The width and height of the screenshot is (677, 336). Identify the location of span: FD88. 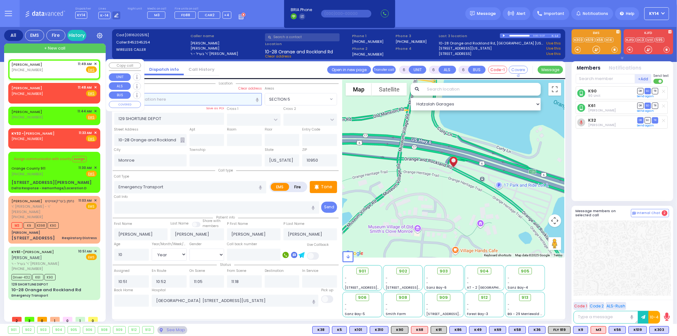
(186, 15).